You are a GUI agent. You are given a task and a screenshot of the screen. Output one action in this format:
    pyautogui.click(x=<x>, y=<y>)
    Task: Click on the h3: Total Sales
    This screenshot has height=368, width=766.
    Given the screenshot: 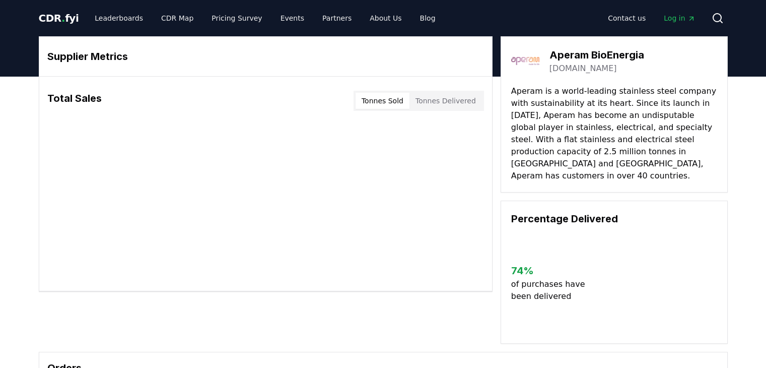 What is the action you would take?
    pyautogui.click(x=75, y=101)
    